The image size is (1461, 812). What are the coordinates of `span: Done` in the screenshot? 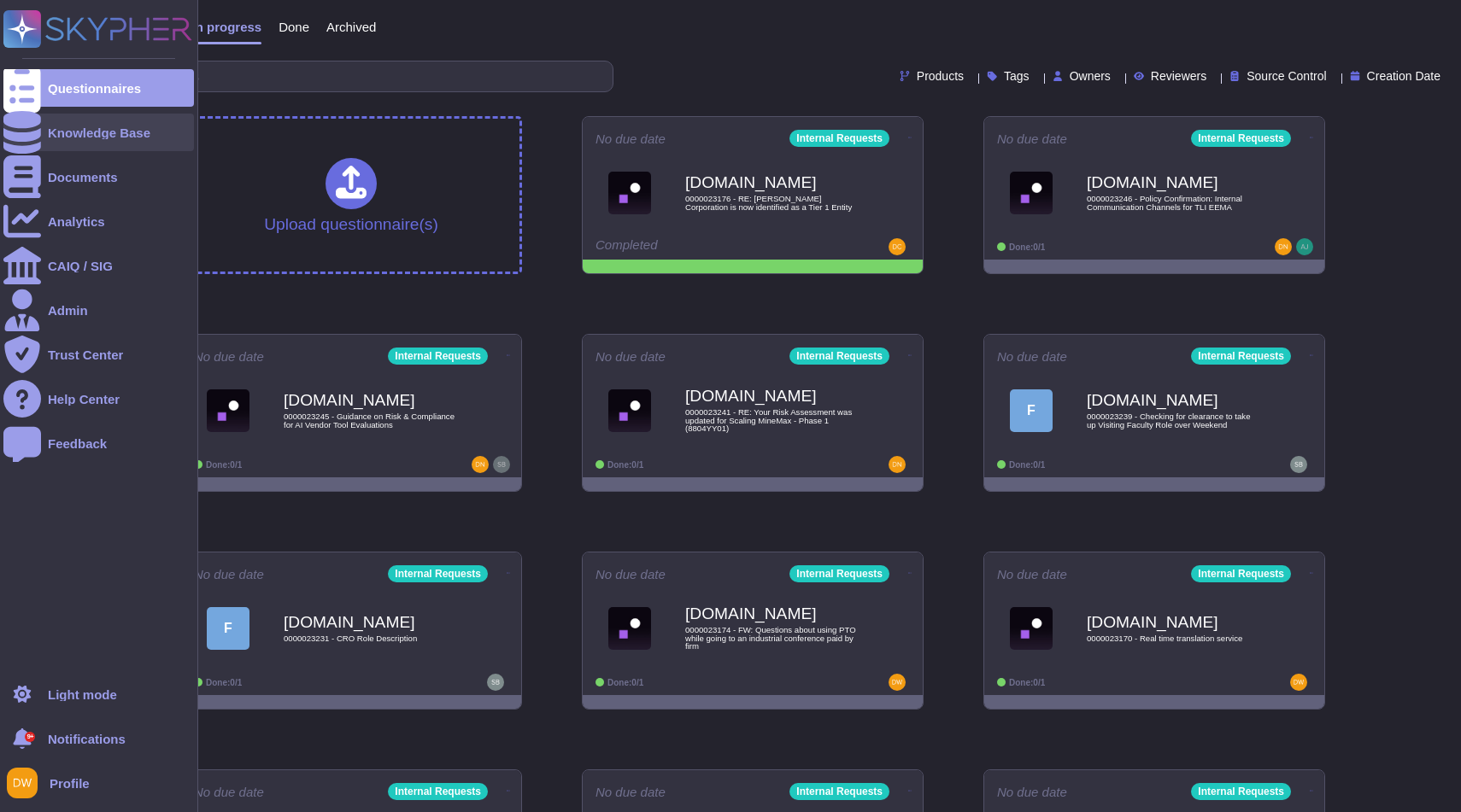 It's located at (294, 27).